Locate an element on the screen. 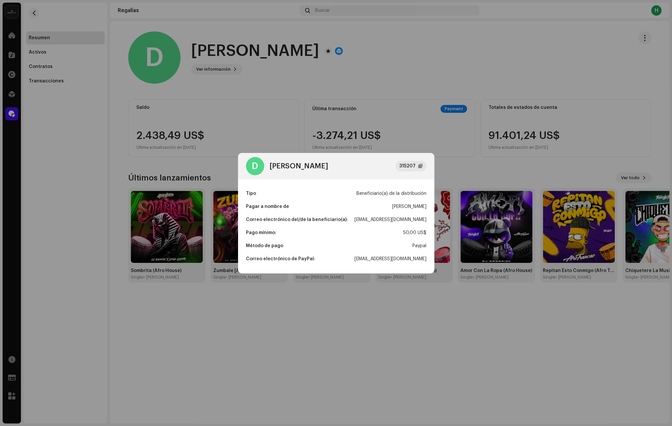 This screenshot has width=672, height=426. div: 50,00 US$ is located at coordinates (415, 233).